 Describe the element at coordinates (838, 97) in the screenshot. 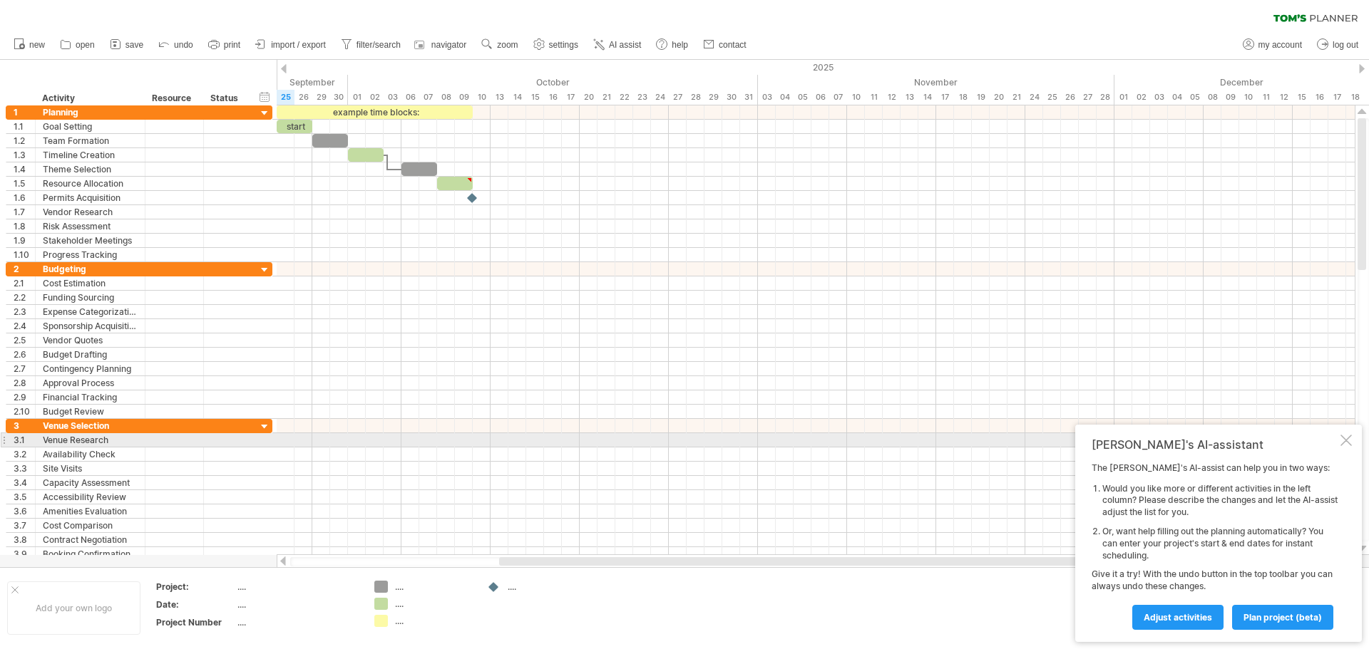

I see `div: Friday, 7 November 2025` at that location.